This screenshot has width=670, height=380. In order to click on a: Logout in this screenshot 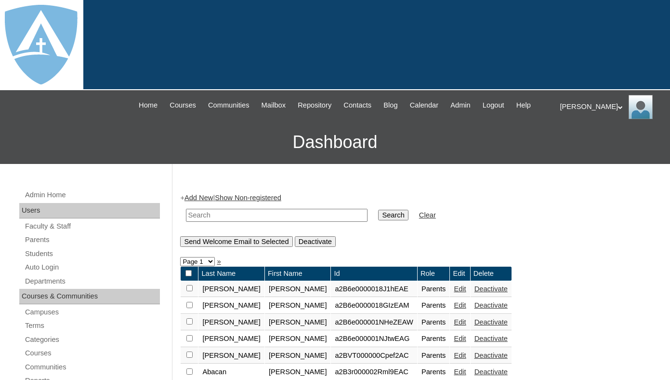, I will do `click(493, 105)`.